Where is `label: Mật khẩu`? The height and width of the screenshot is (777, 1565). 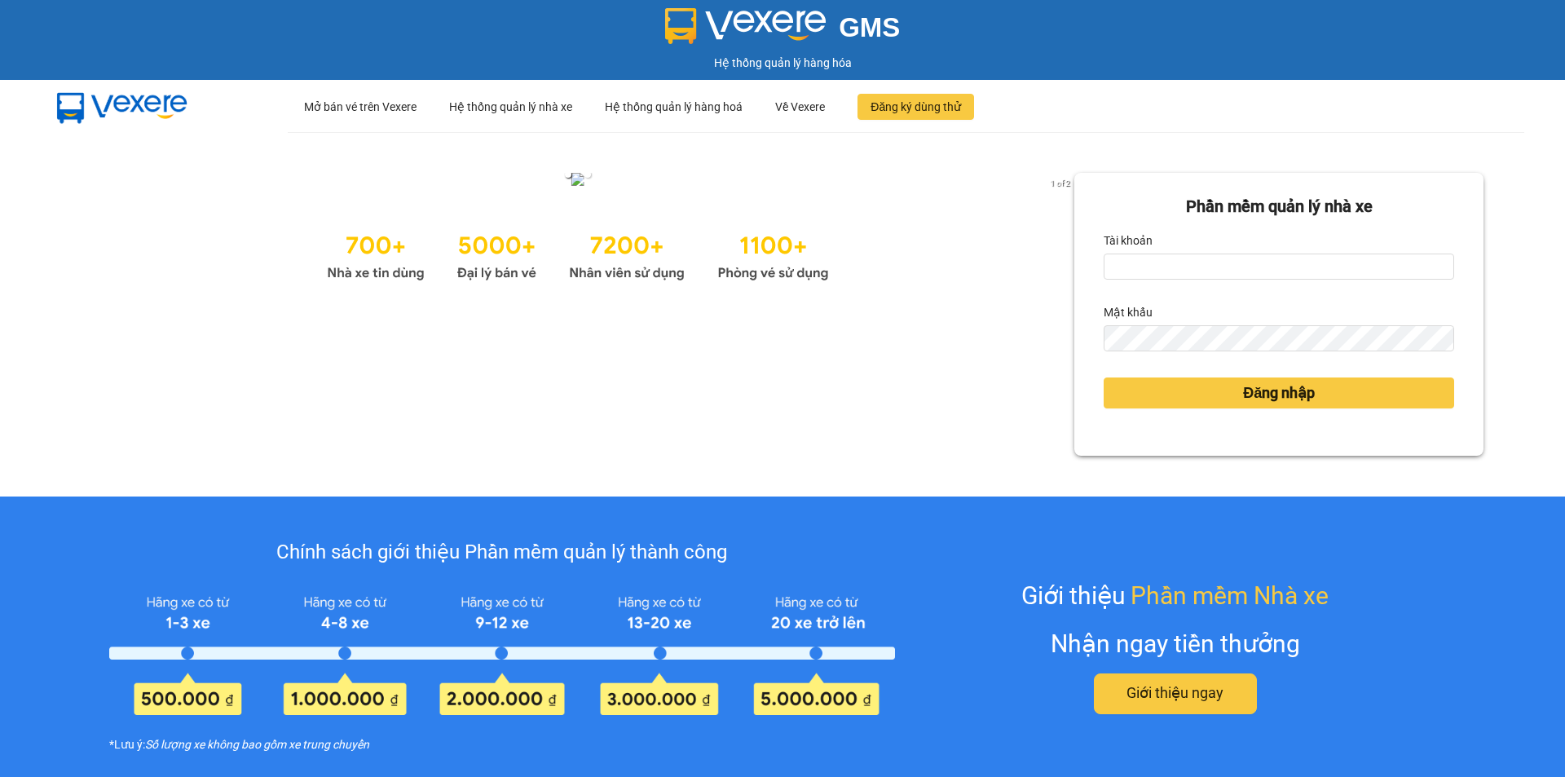
label: Mật khẩu is located at coordinates (1128, 312).